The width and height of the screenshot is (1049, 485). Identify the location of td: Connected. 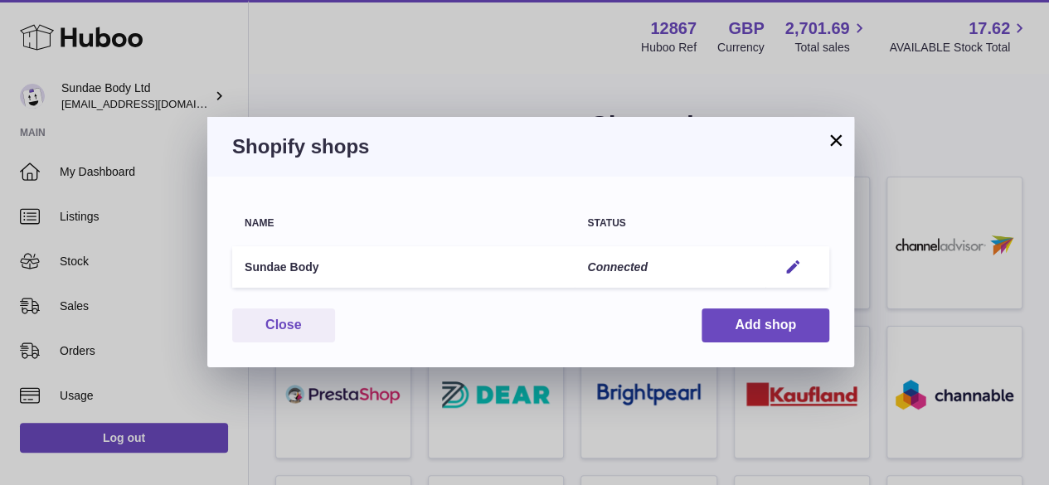
(670, 267).